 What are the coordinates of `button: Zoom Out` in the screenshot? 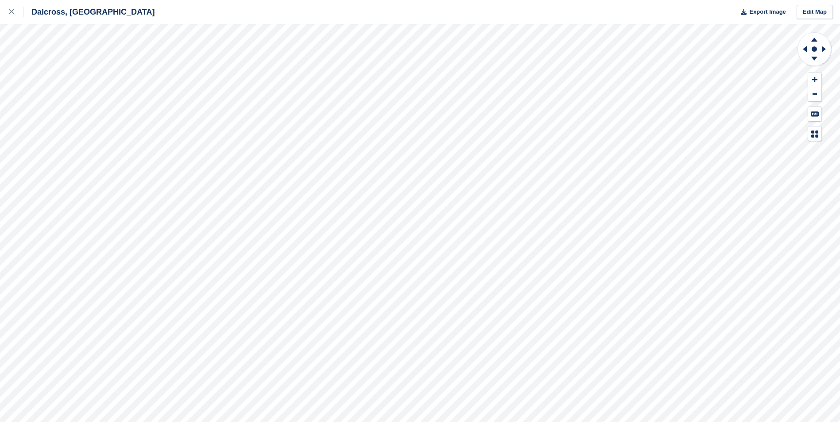 It's located at (815, 94).